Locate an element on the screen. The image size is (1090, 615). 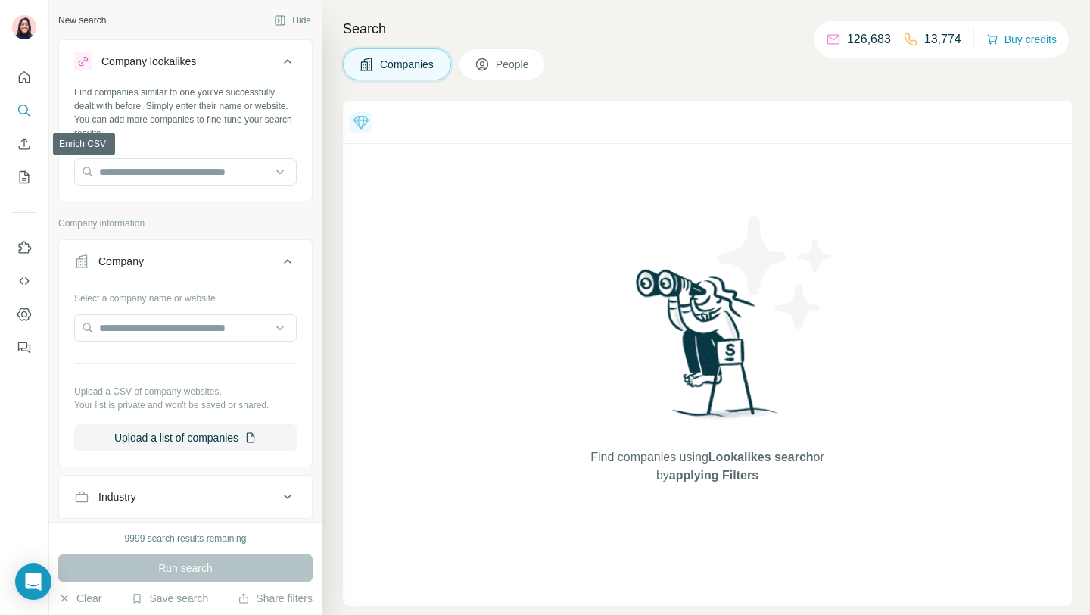
button: Use Surfe API is located at coordinates (24, 281).